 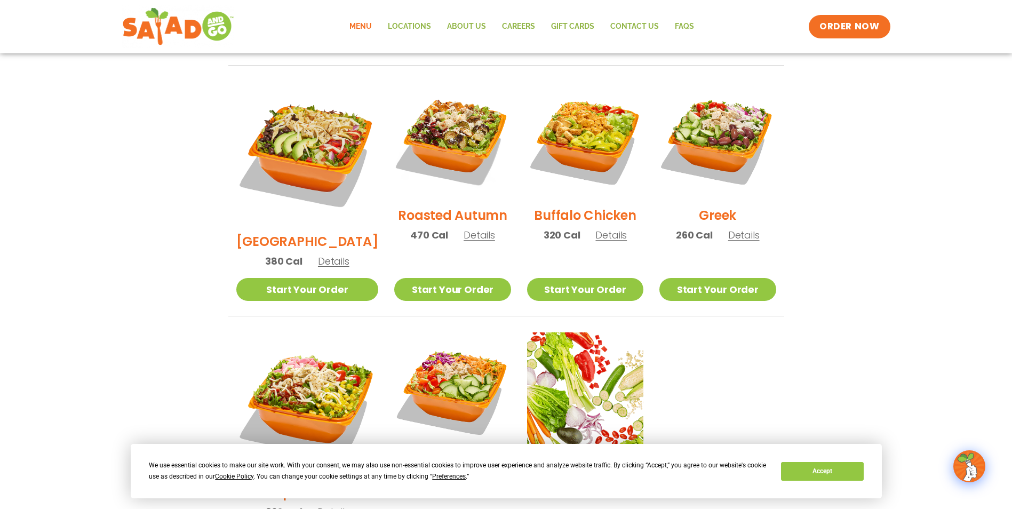 What do you see at coordinates (409, 27) in the screenshot?
I see `a: Locations` at bounding box center [409, 27].